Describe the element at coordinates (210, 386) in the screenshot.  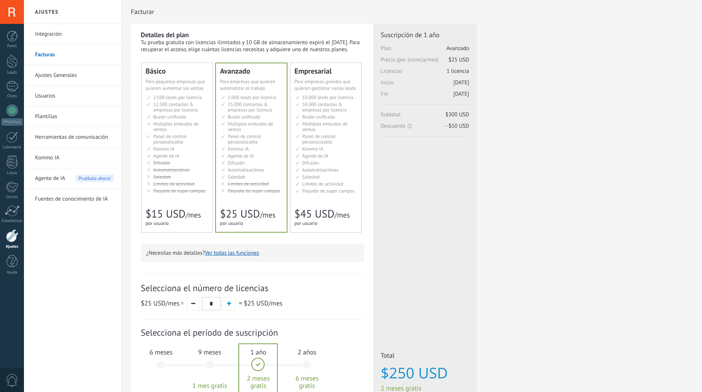
I see `span: 1 mes gratis` at that location.